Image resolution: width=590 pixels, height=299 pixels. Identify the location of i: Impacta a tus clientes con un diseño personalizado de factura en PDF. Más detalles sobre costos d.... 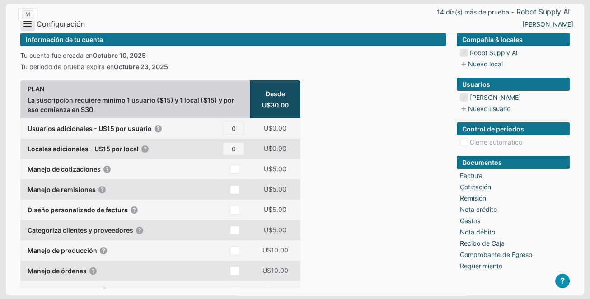
(134, 210).